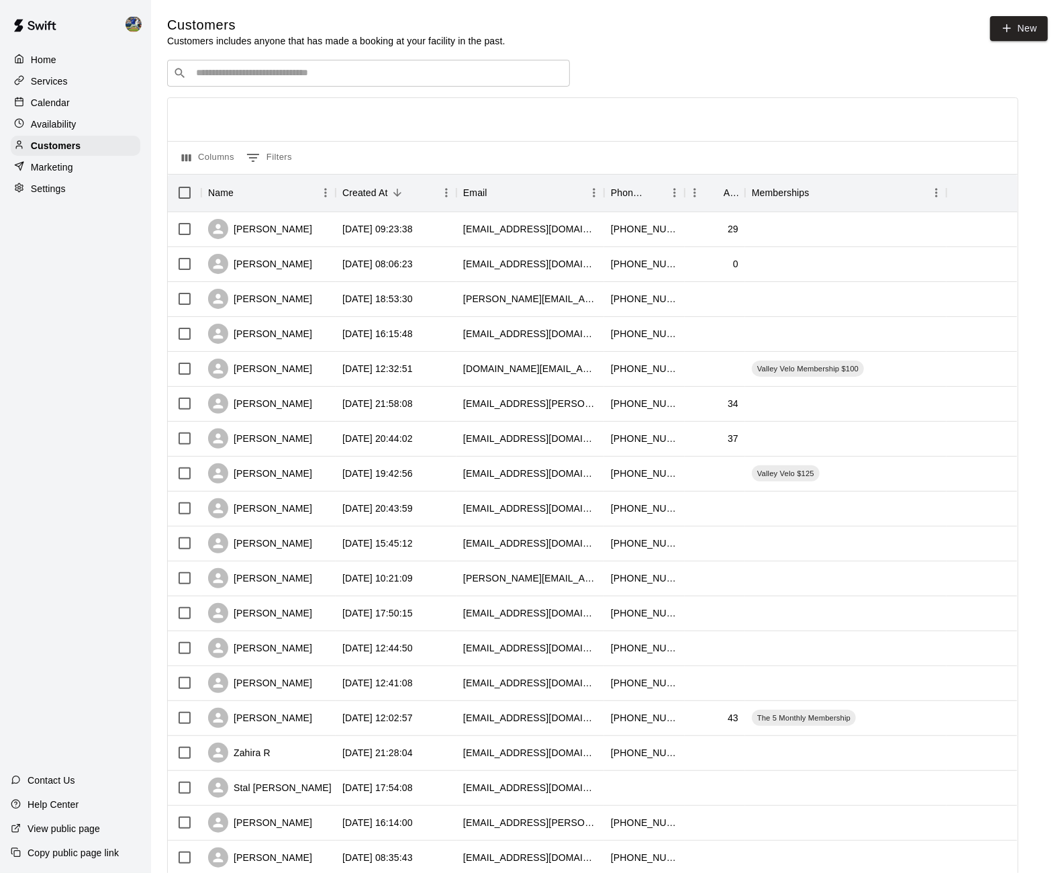 The image size is (1064, 873). Describe the element at coordinates (530, 334) in the screenshot. I see `div: c.lunsford2212@gmail.com` at that location.